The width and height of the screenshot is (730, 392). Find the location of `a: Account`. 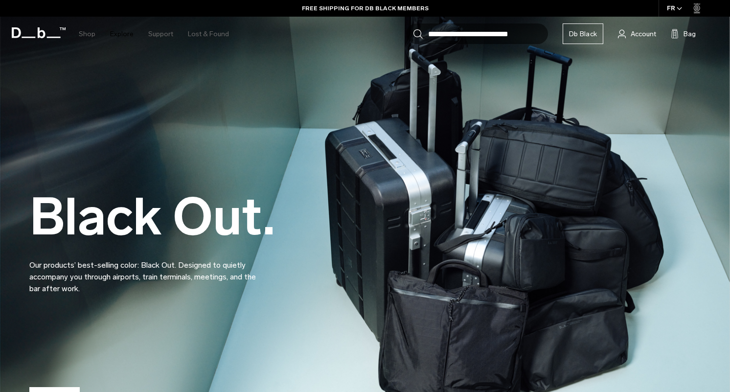

a: Account is located at coordinates (637, 34).